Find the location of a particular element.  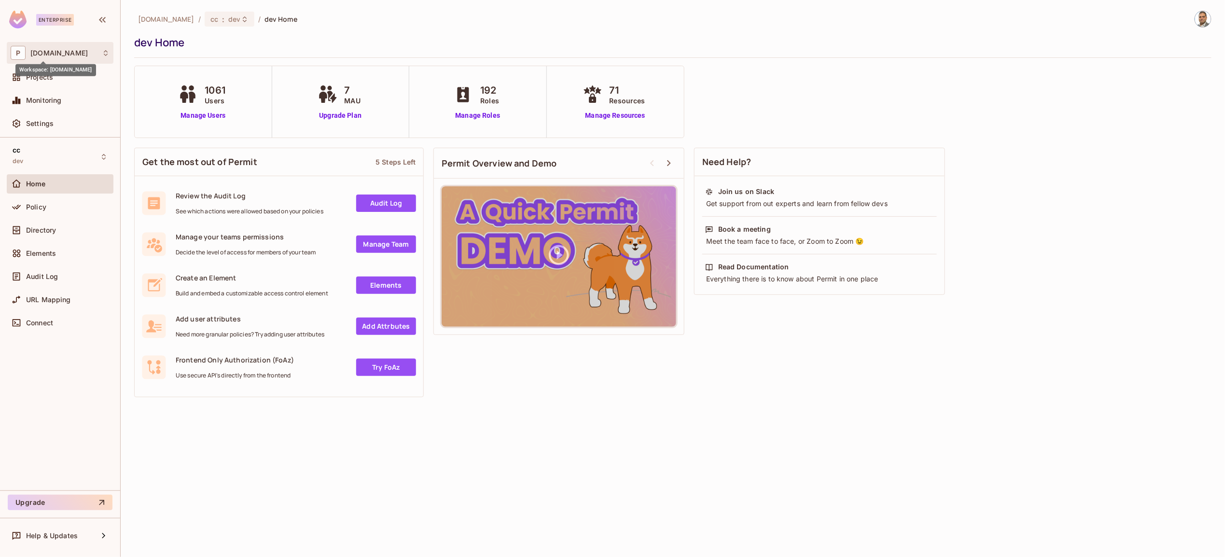

div: 5 Steps Left is located at coordinates (395, 162).